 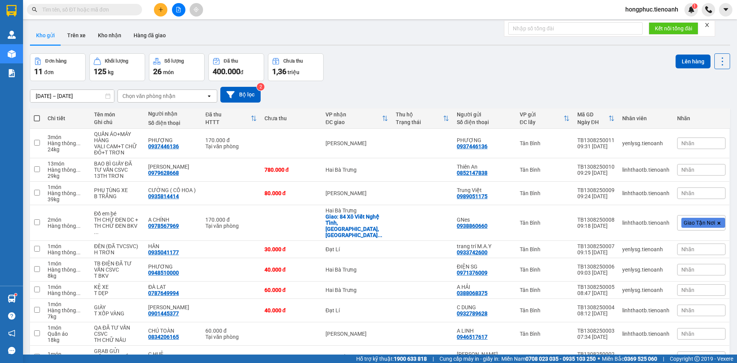 I want to click on div: 1 món, so click(x=67, y=328).